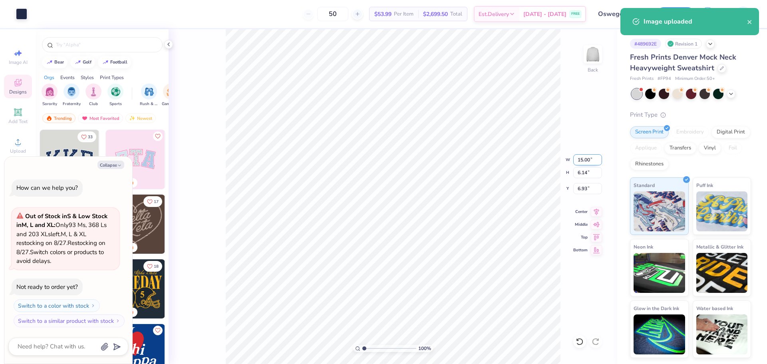  I want to click on span: Total, so click(456, 14).